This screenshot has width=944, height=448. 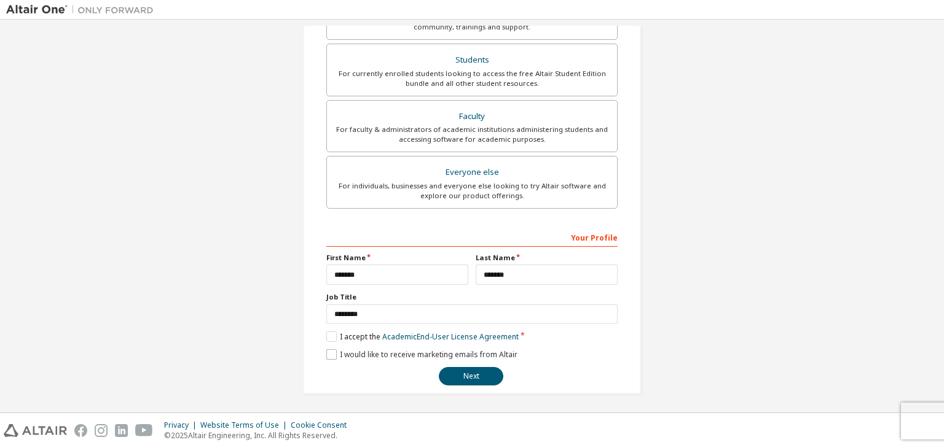 I want to click on div: Students, so click(x=472, y=60).